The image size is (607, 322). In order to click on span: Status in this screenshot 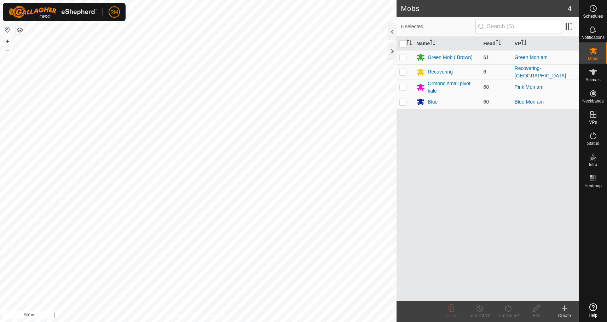, I will do `click(593, 144)`.